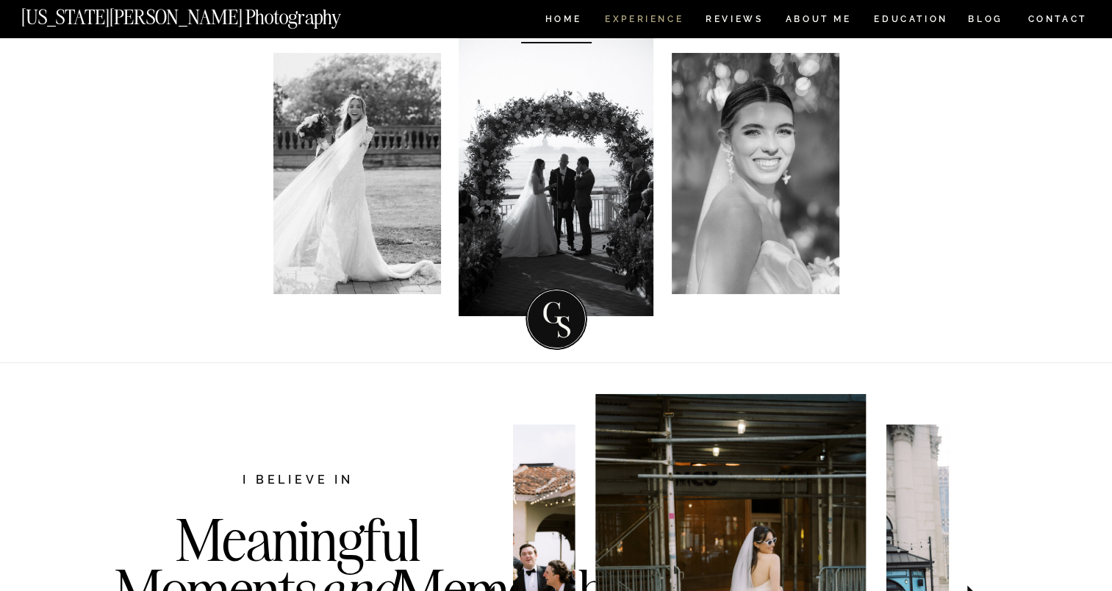 This screenshot has width=1112, height=591. Describe the element at coordinates (818, 21) in the screenshot. I see `nav: ABOUT ME` at that location.